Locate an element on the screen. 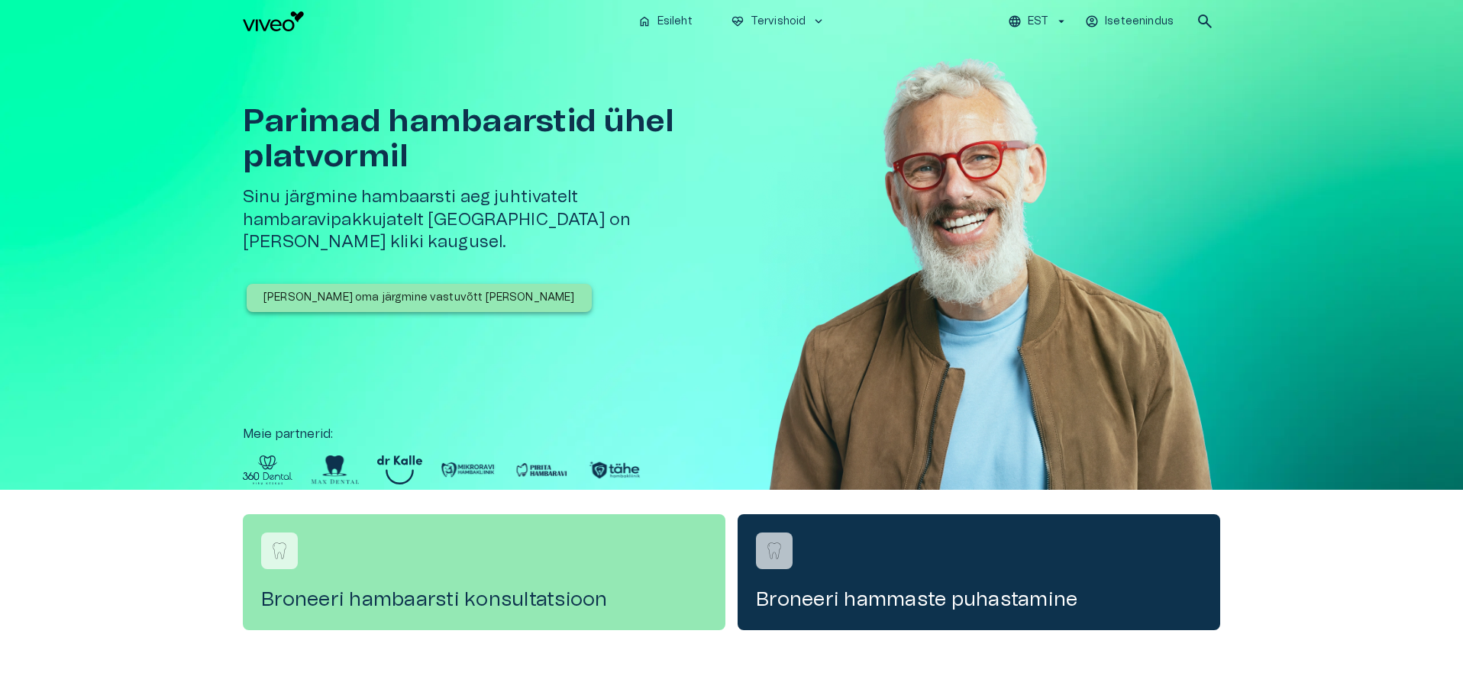  a: homeEsileht is located at coordinates (666, 21).